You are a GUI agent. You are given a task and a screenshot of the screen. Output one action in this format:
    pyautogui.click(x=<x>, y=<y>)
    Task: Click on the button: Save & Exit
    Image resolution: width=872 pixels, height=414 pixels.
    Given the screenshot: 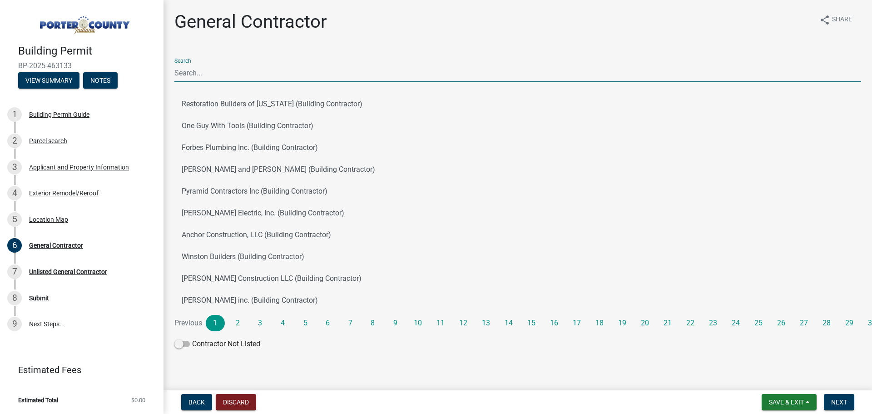 What is the action you would take?
    pyautogui.click(x=789, y=402)
    